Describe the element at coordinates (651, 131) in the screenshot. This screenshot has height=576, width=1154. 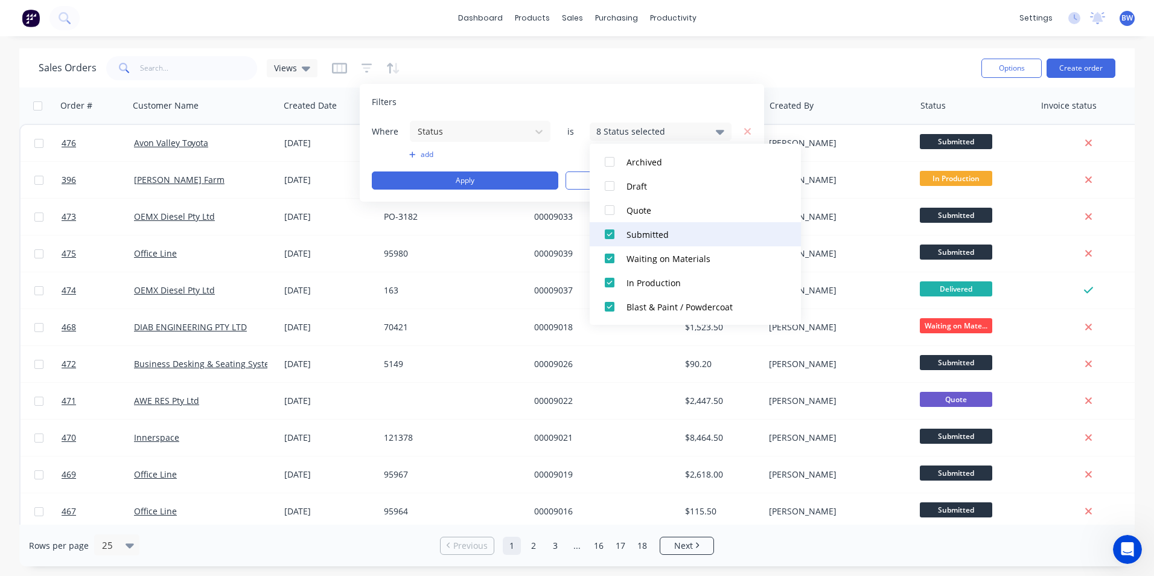
I see `div: 8 Status selected` at that location.